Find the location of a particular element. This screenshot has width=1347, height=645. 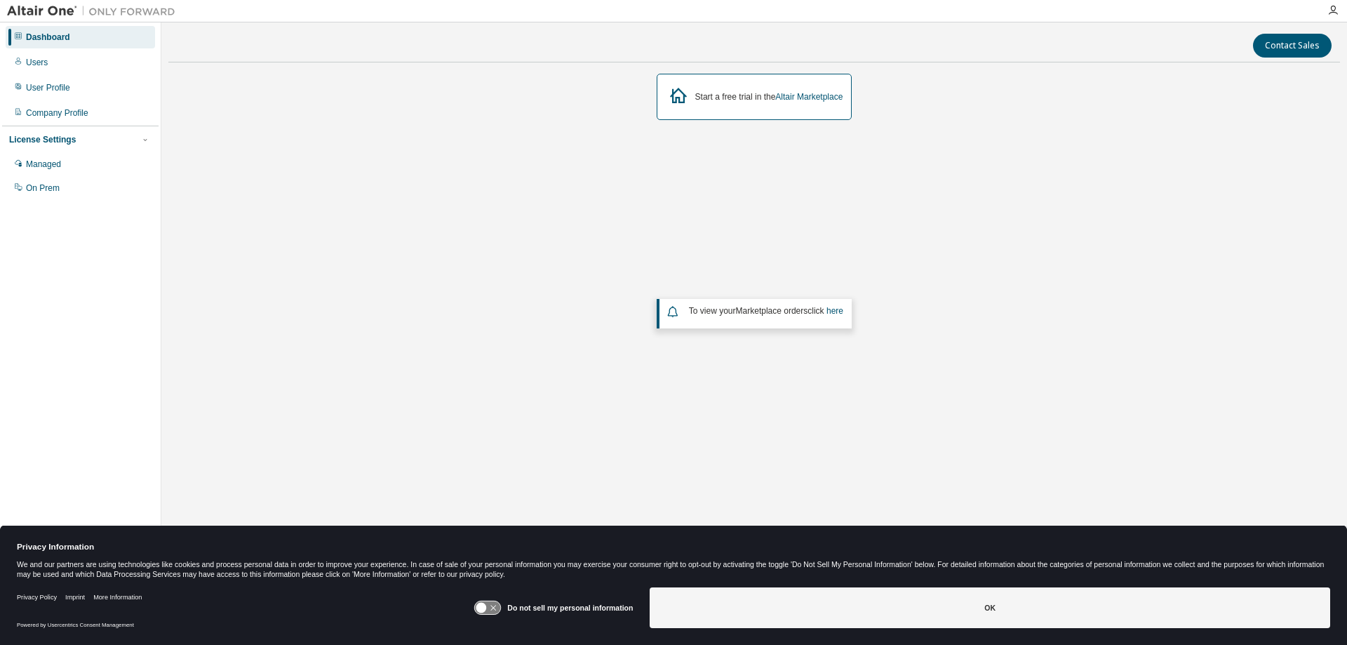

div: License Settings is located at coordinates (42, 140).